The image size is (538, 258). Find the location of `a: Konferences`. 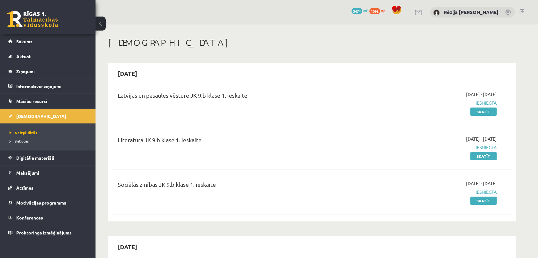

a: Konferences is located at coordinates (48, 218).